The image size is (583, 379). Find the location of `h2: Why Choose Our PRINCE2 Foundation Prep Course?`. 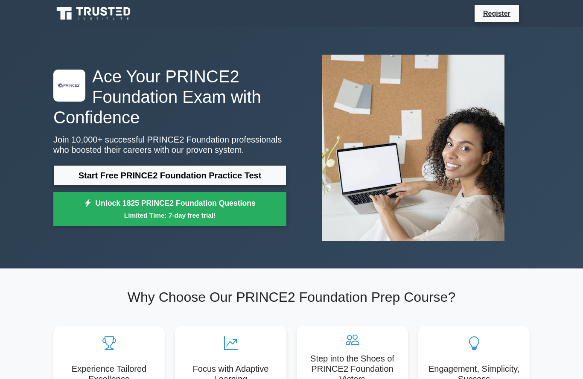

h2: Why Choose Our PRINCE2 Foundation Prep Course? is located at coordinates (291, 297).